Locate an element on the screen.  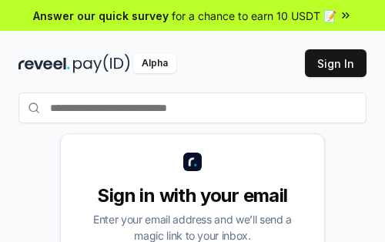
div: Alpha is located at coordinates (155, 63).